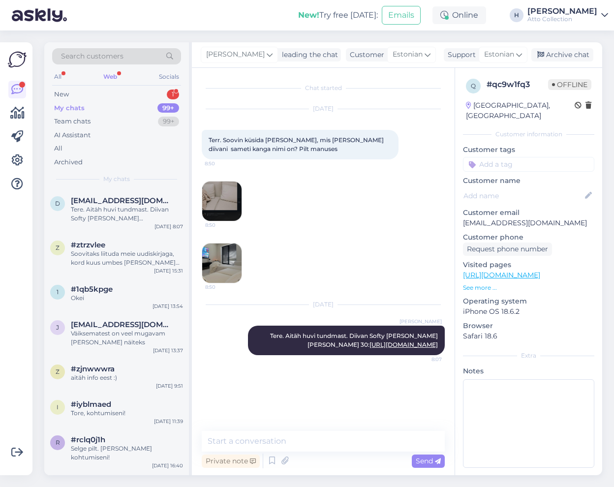 This screenshot has width=614, height=487. What do you see at coordinates (529, 134) in the screenshot?
I see `div: Customer information` at bounding box center [529, 134].